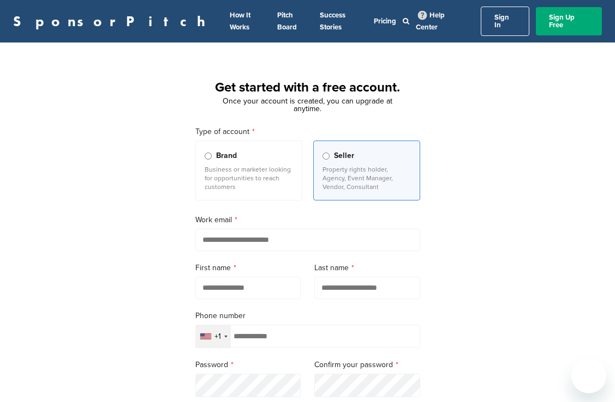 The width and height of the screenshot is (615, 402). What do you see at coordinates (505, 21) in the screenshot?
I see `a: Sign In` at bounding box center [505, 21].